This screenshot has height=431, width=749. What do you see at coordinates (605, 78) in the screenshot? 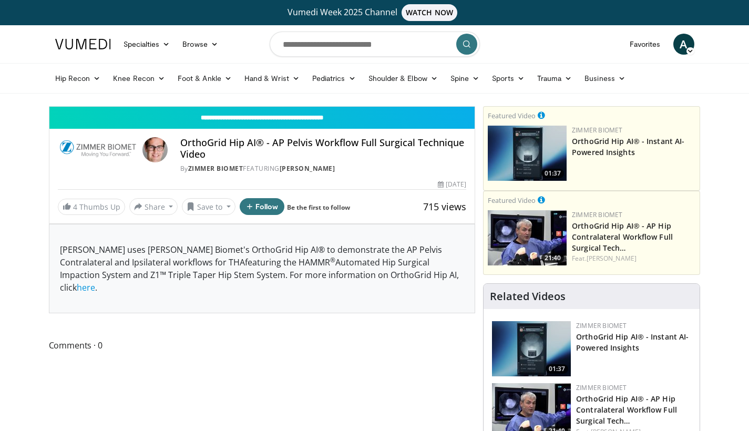
I see `a: Business` at bounding box center [605, 78].